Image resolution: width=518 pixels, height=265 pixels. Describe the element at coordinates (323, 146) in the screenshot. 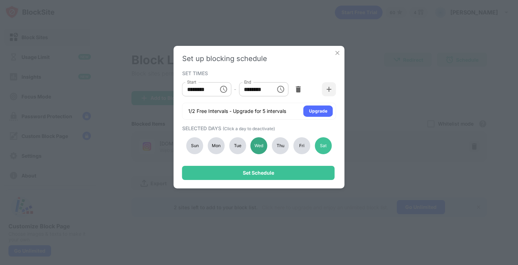

I see `div: Sat` at that location.